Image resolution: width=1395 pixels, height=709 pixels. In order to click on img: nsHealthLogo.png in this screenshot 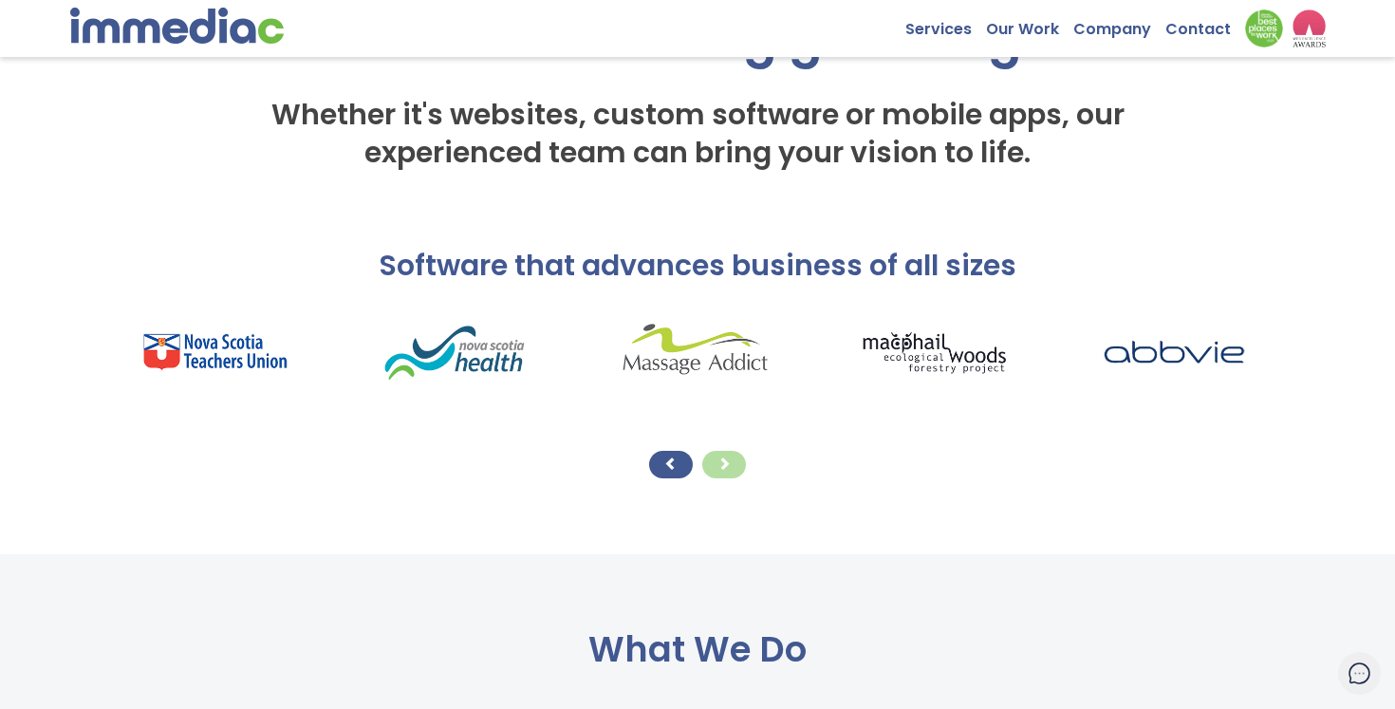, I will do `click(455, 352)`.